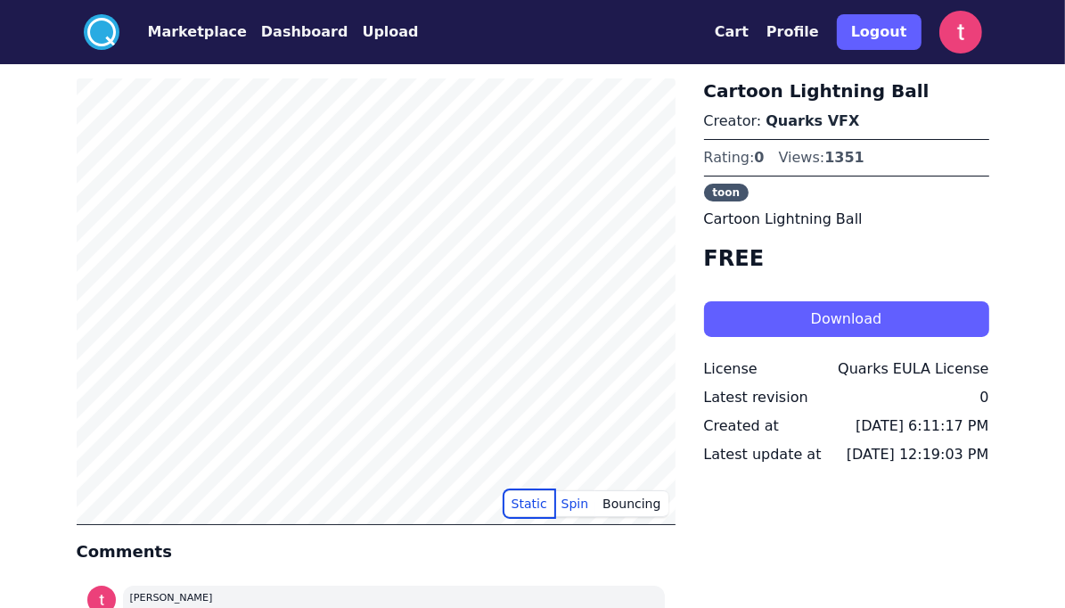  What do you see at coordinates (742, 426) in the screenshot?
I see `div: Created at` at bounding box center [742, 426].